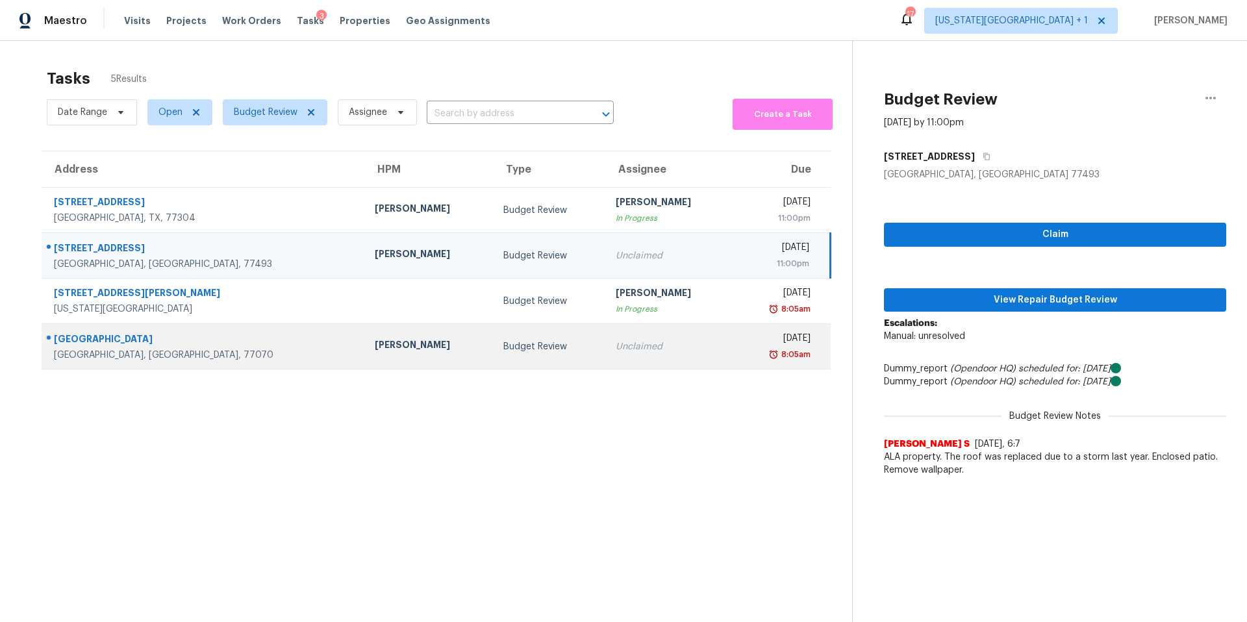 The image size is (1247, 622). What do you see at coordinates (940, 99) in the screenshot?
I see `h2: Budget Review` at bounding box center [940, 99].